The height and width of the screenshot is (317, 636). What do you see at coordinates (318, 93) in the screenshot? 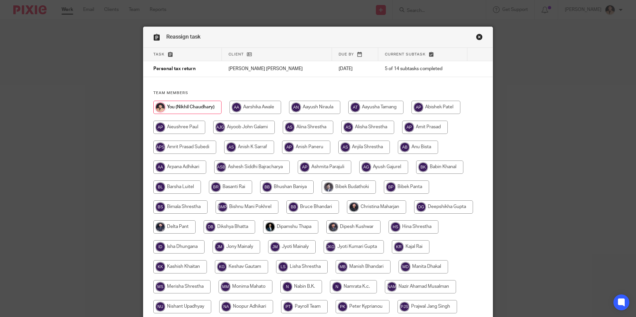
I see `h4: Team members` at bounding box center [318, 93].